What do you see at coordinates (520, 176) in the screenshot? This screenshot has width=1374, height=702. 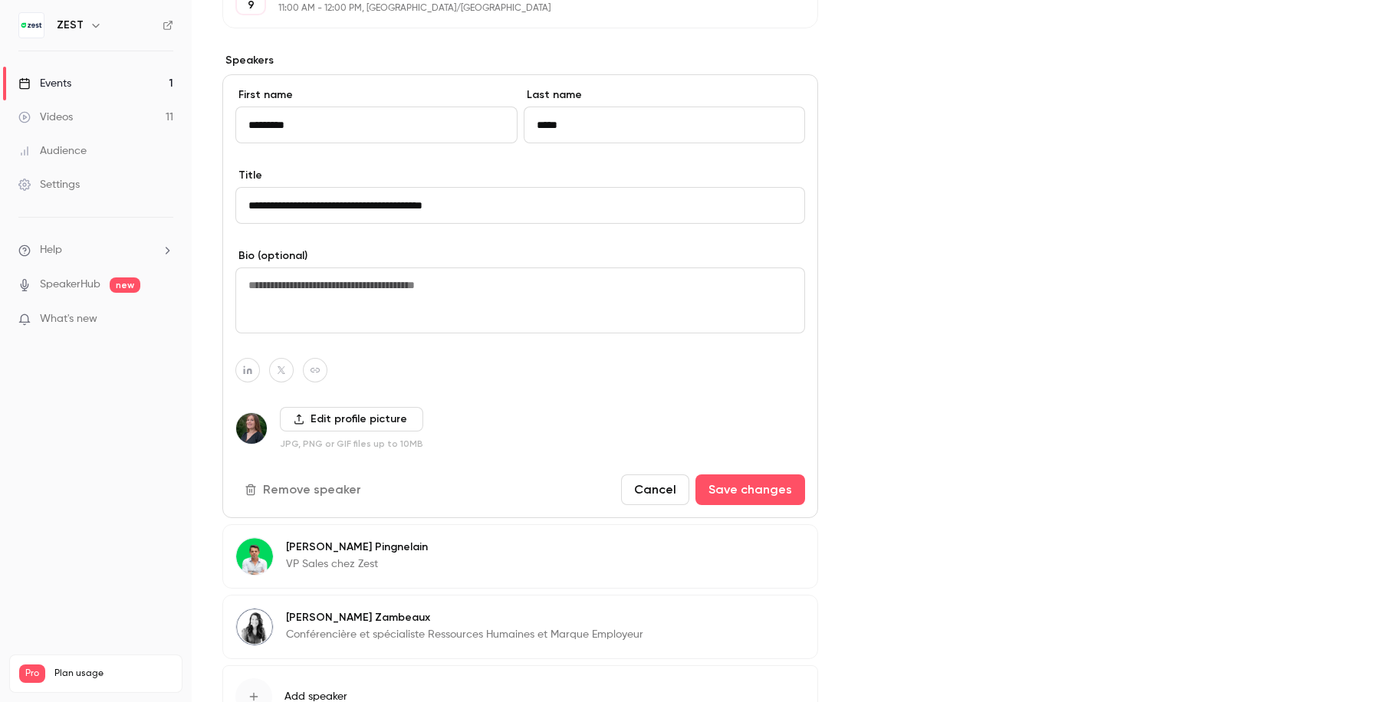 I see `label: Title` at bounding box center [520, 176].